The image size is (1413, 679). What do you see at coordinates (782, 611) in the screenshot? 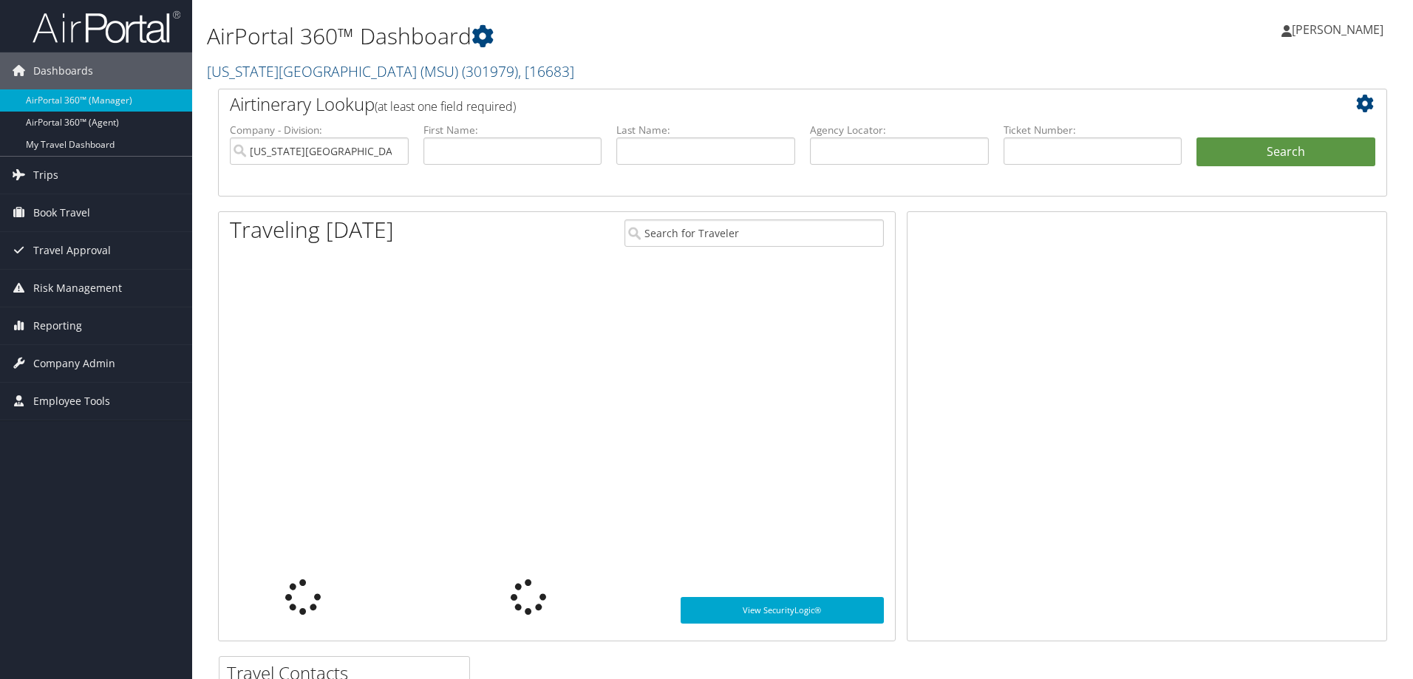
I see `a: View SecurityLogic®` at bounding box center [782, 611].